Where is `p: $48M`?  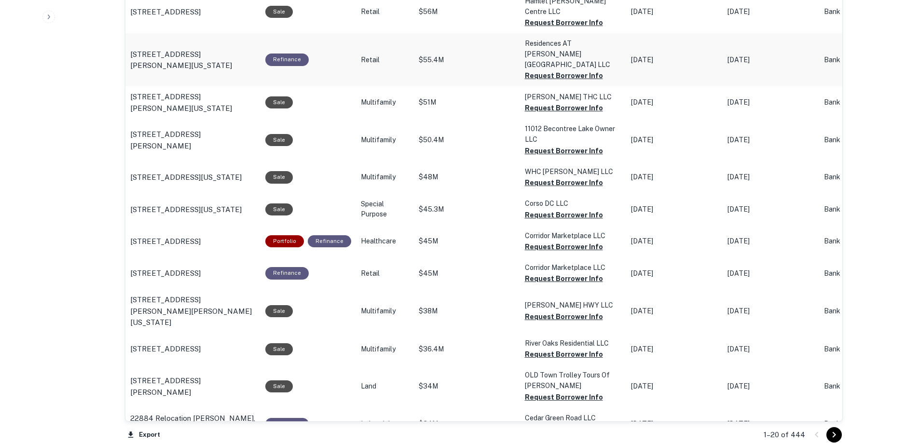 p: $48M is located at coordinates (467, 177).